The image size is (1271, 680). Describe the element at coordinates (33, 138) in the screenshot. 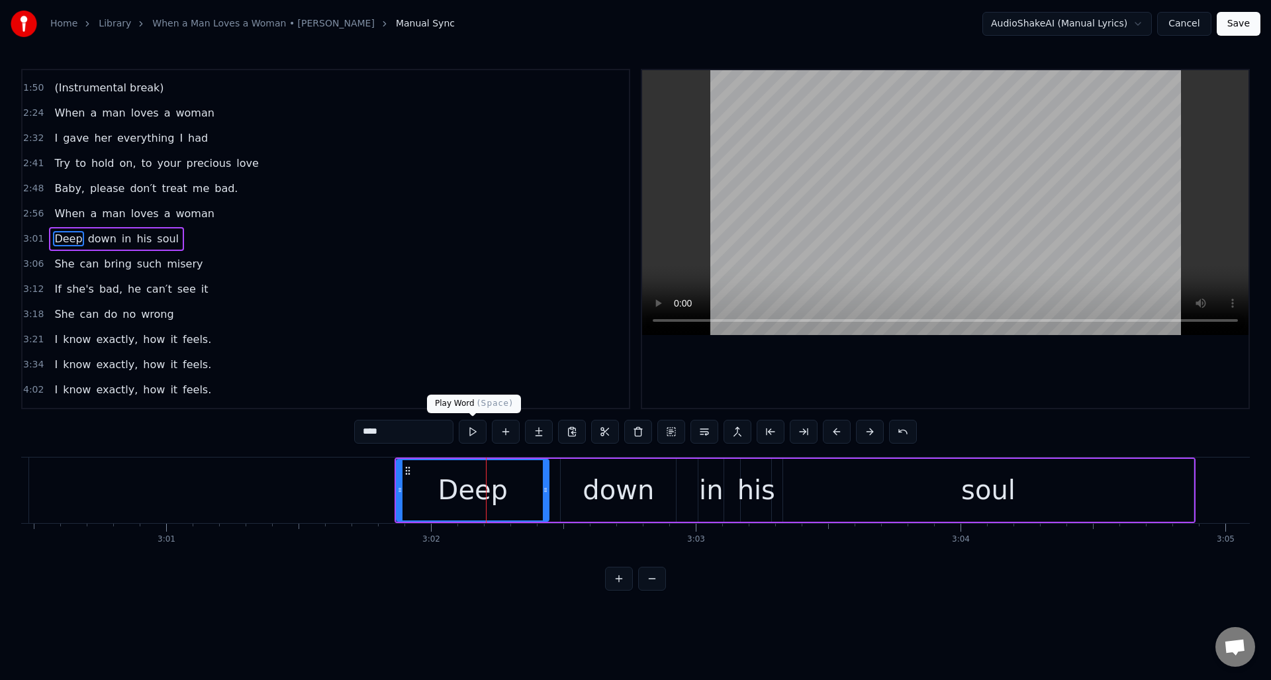

I see `span: 2:32` at that location.